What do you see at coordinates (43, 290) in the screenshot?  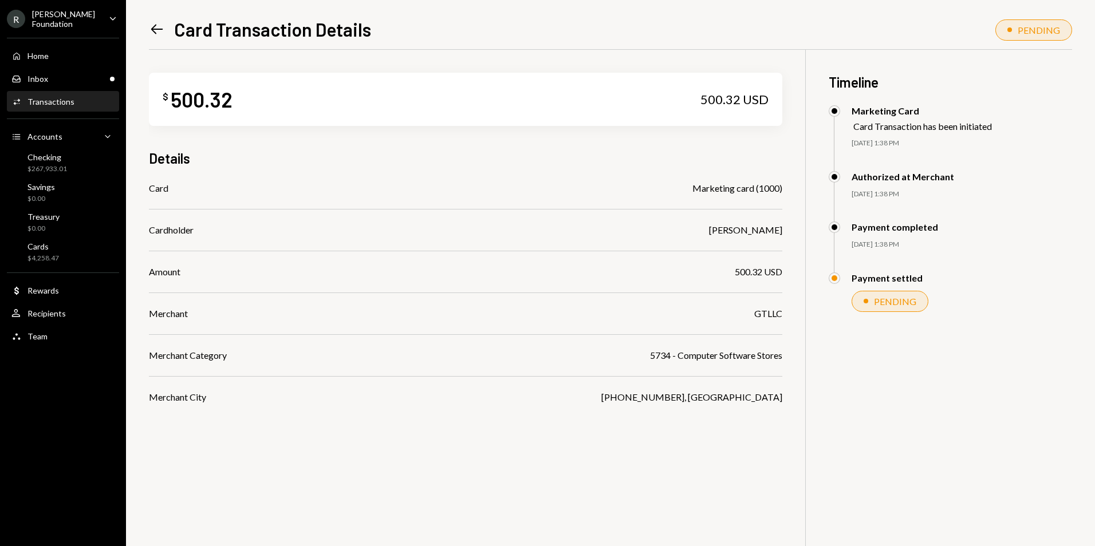 I see `div: Rewards` at bounding box center [43, 290].